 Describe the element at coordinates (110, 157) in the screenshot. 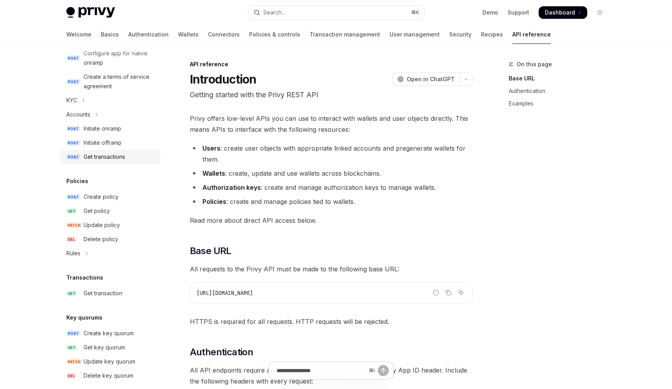

I see `a: POSTGet transactions` at that location.